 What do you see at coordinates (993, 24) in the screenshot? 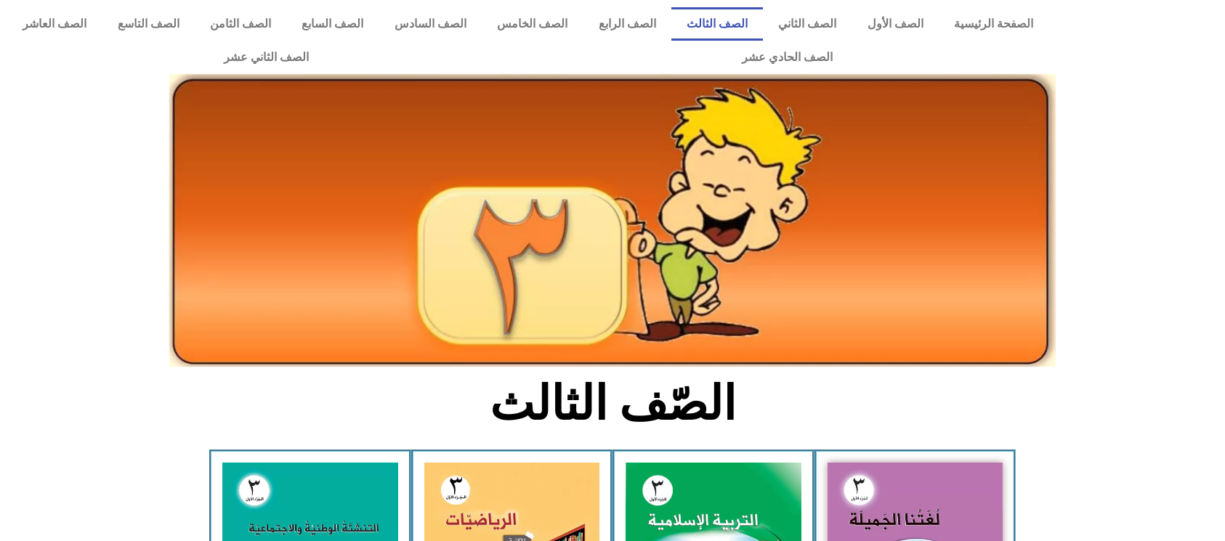
I see `a: الصفحة الرئيسية` at bounding box center [993, 24].